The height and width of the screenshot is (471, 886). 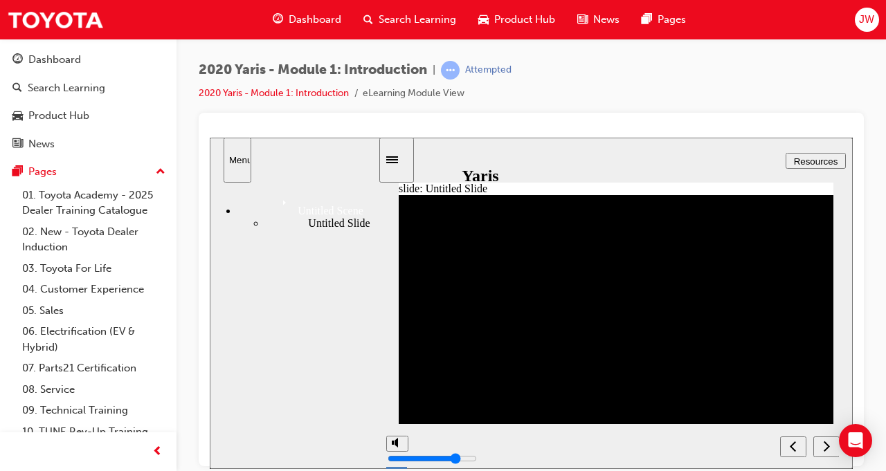 What do you see at coordinates (93, 432) in the screenshot?
I see `a: 10. TUNE Rev-Up Training` at bounding box center [93, 432].